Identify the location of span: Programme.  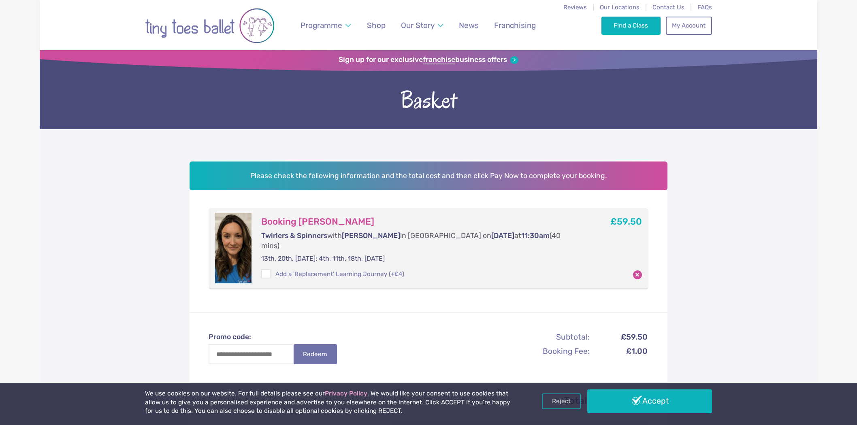
(321, 25).